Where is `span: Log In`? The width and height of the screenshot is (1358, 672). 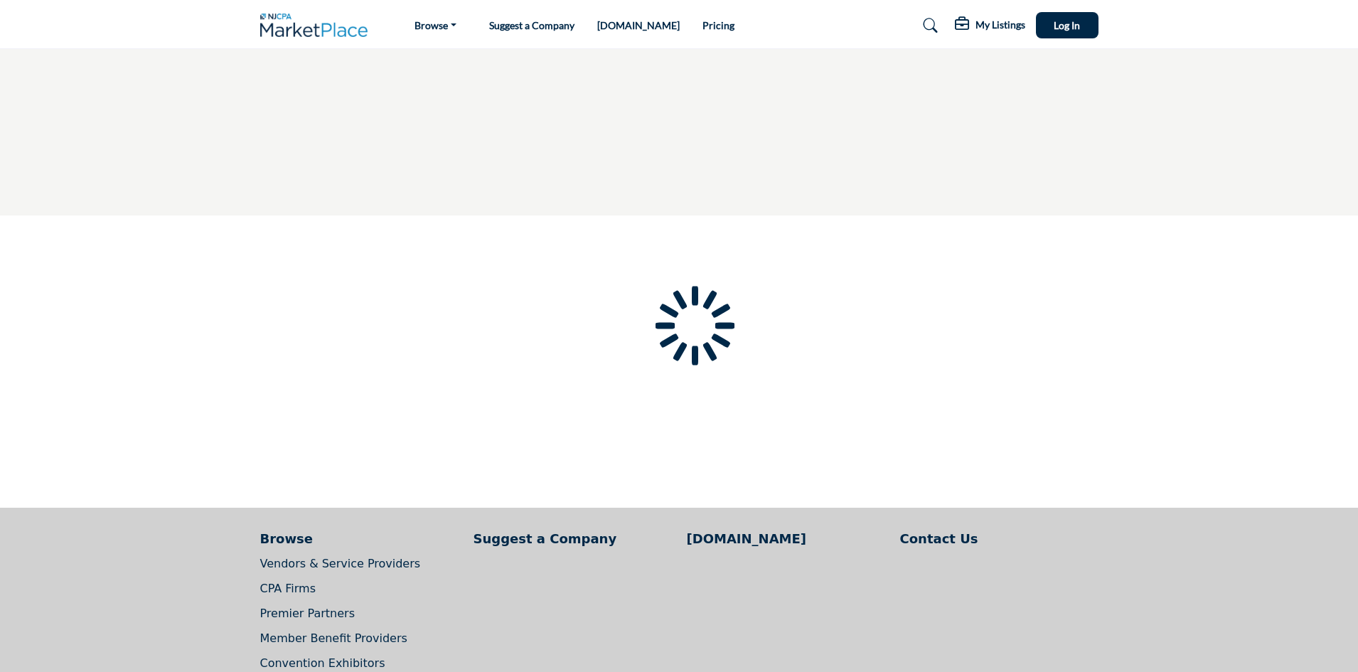
span: Log In is located at coordinates (1067, 25).